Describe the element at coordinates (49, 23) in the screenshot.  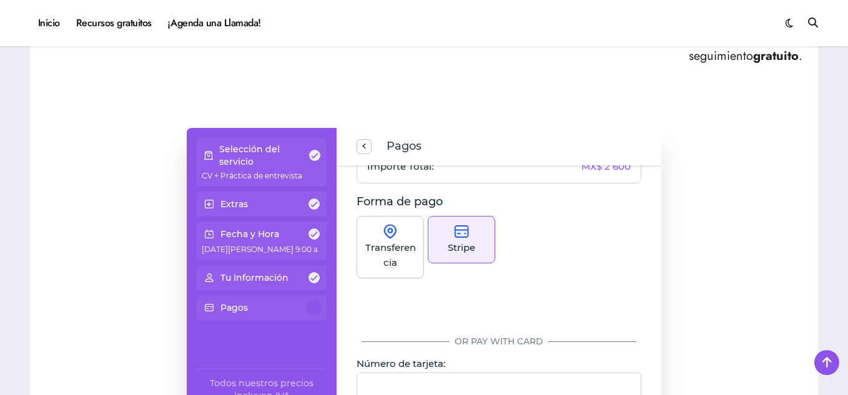
I see `a: Inicio` at that location.